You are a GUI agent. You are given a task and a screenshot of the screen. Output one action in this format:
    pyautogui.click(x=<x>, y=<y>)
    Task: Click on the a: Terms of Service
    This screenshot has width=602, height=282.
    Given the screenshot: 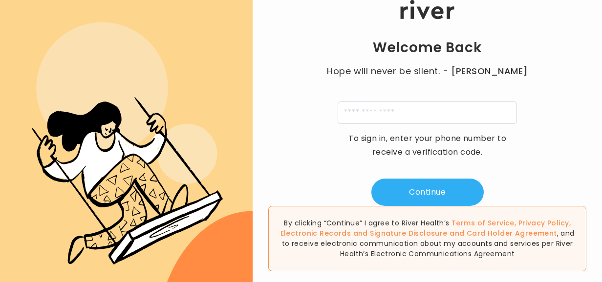 What is the action you would take?
    pyautogui.click(x=482, y=223)
    